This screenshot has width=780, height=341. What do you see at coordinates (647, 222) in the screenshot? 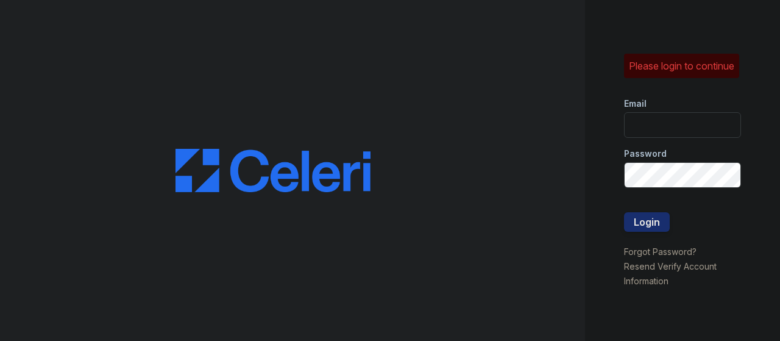
I see `button: Login` at bounding box center [647, 222].